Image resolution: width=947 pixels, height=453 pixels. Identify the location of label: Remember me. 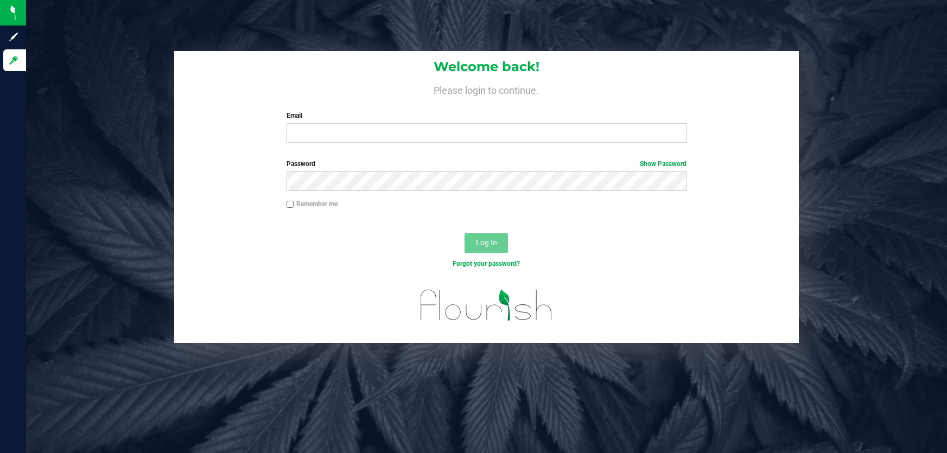
(312, 204).